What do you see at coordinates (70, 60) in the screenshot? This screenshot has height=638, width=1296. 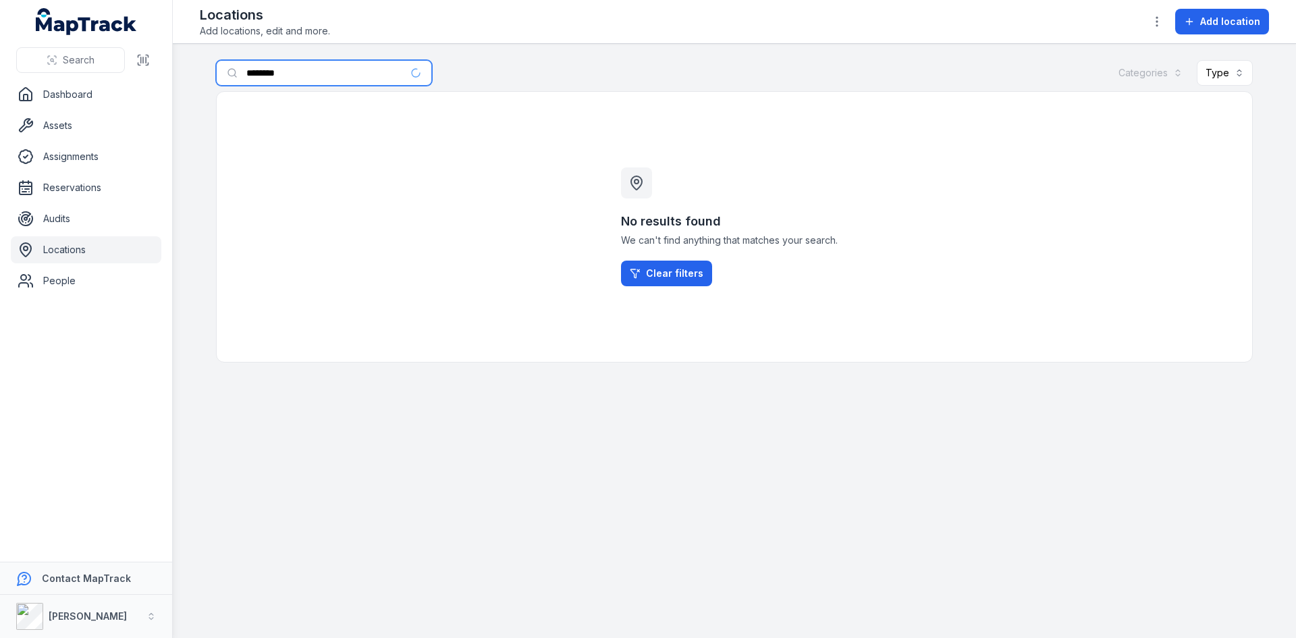 I see `button: Search` at bounding box center [70, 60].